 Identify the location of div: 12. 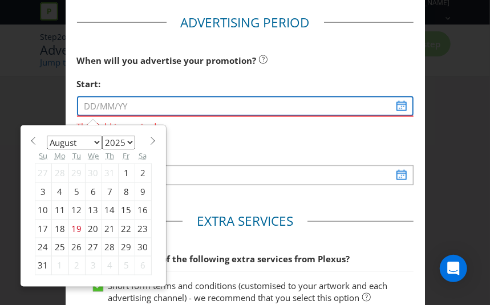
(76, 210).